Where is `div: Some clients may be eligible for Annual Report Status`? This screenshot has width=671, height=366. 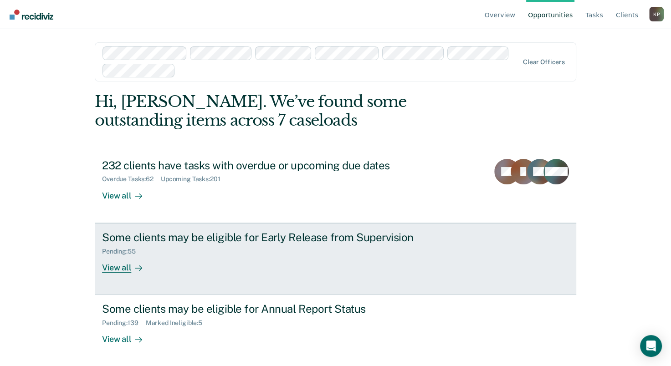
div: Some clients may be eligible for Annual Report Status is located at coordinates (262, 309).